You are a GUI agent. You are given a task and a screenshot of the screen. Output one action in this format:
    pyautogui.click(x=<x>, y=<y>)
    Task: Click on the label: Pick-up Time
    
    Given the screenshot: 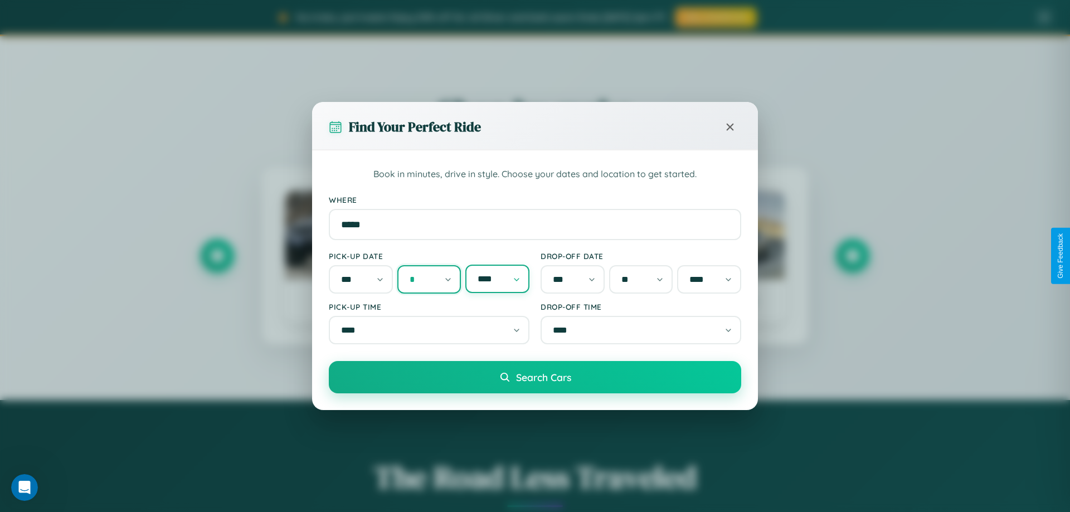 What is the action you would take?
    pyautogui.click(x=429, y=306)
    